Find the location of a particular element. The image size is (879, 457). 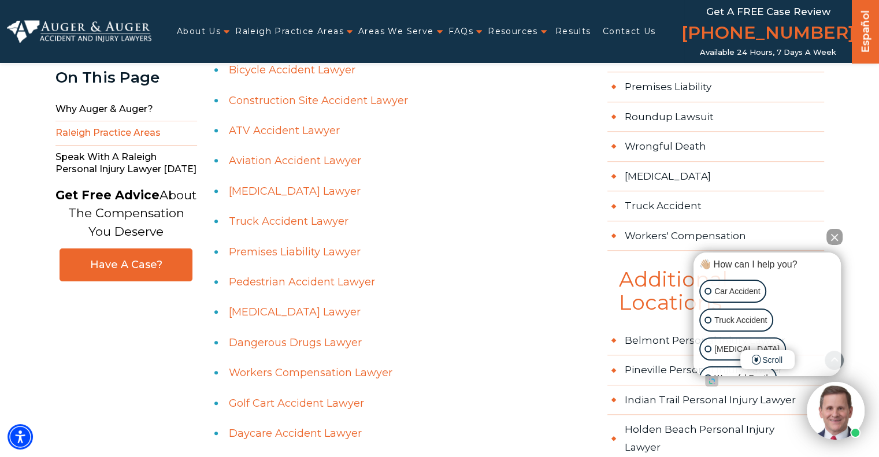

a: ATV Accident Lawyer is located at coordinates (284, 131).